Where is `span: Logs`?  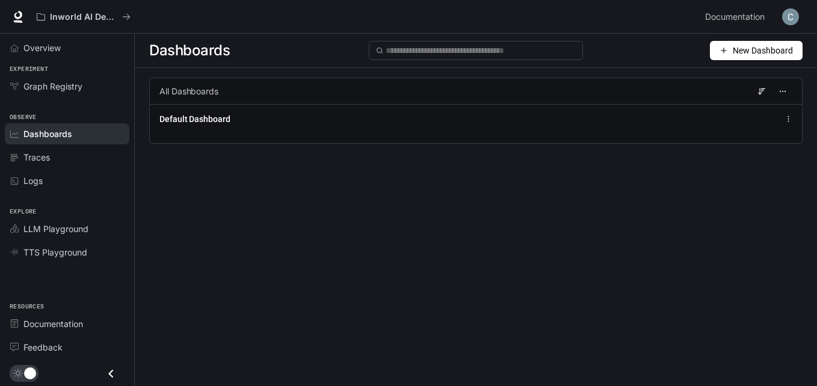
span: Logs is located at coordinates (33, 181).